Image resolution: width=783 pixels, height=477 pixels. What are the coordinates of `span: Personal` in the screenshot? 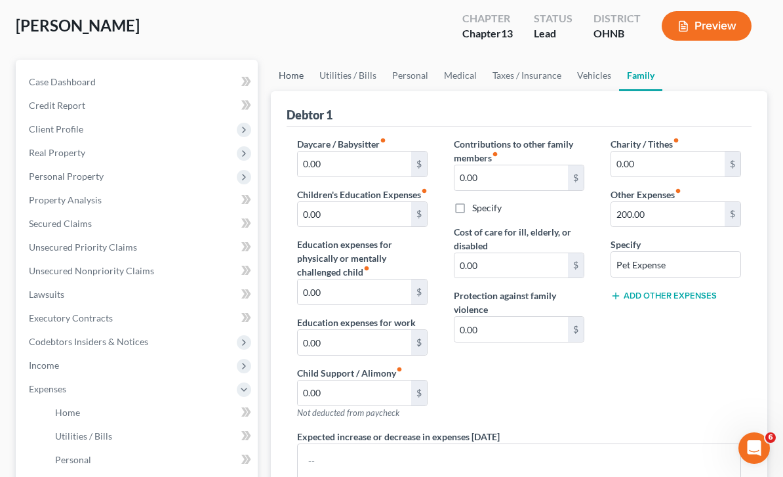 It's located at (73, 459).